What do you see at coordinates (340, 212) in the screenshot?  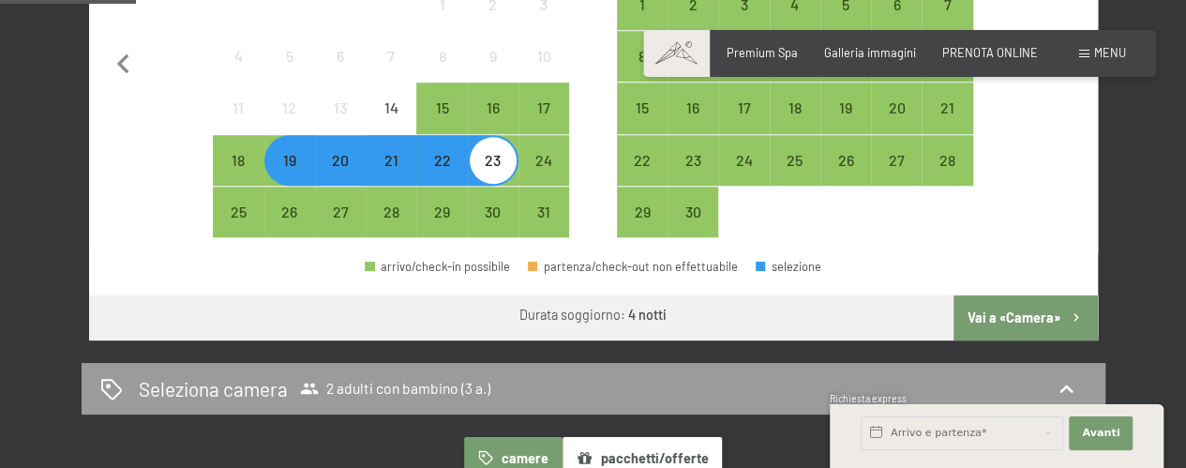 I see `div: Wed Aug 27 2025` at bounding box center [340, 212].